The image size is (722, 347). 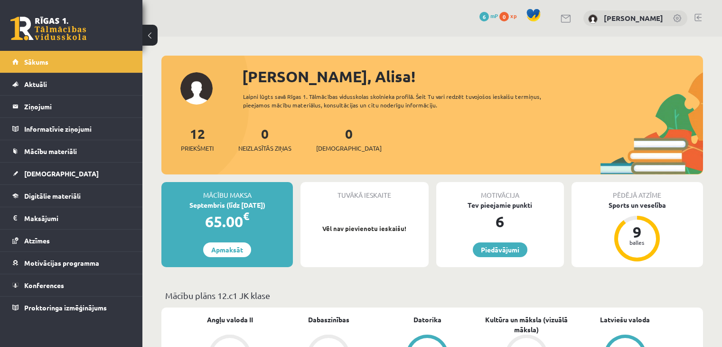 What do you see at coordinates (37, 240) in the screenshot?
I see `span: Atzīmes` at bounding box center [37, 240].